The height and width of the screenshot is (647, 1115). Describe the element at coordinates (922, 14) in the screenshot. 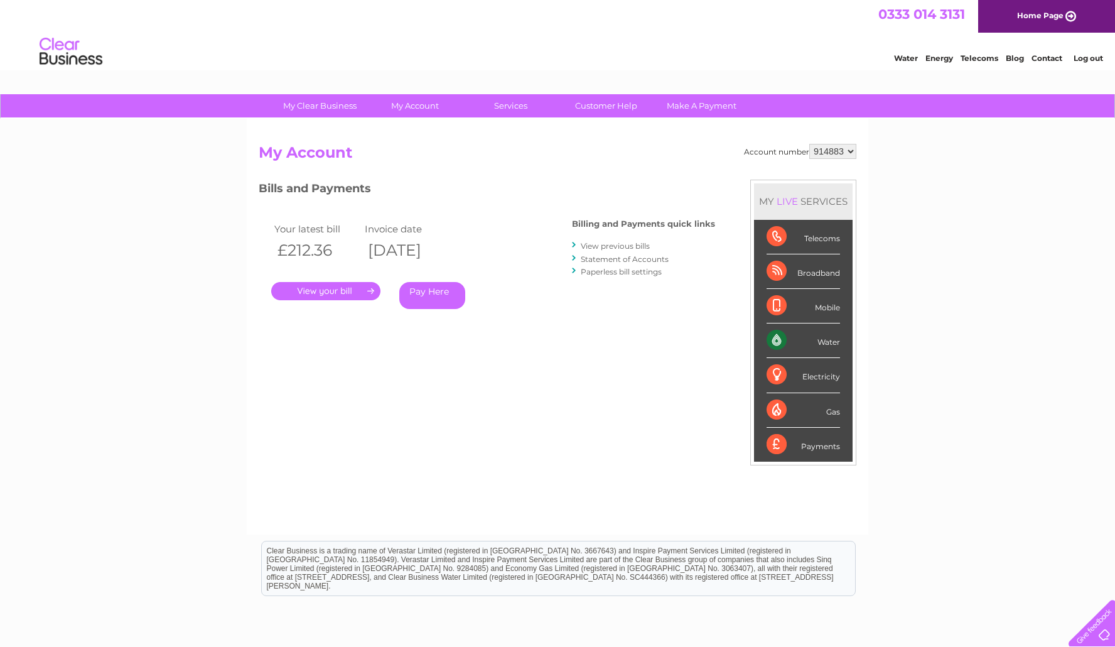

I see `a: 0333 014 3131` at that location.